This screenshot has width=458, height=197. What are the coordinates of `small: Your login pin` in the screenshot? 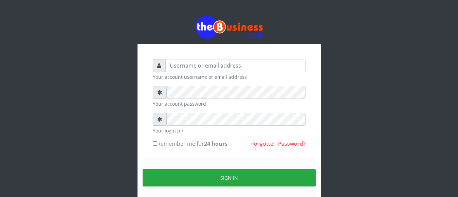 It's located at (229, 130).